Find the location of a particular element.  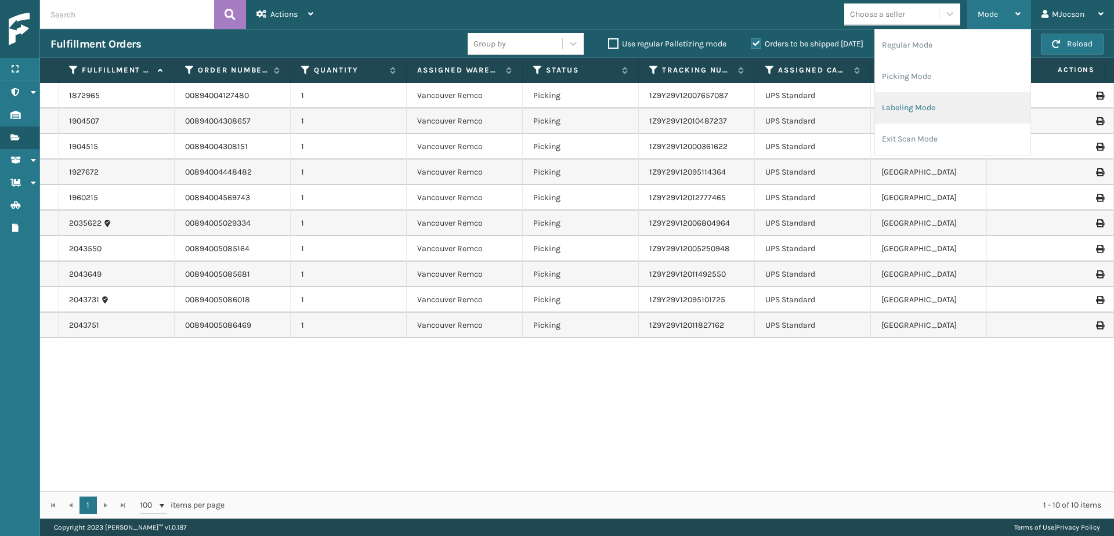

a: 1Z9Y29V12012777465 is located at coordinates (688, 197).